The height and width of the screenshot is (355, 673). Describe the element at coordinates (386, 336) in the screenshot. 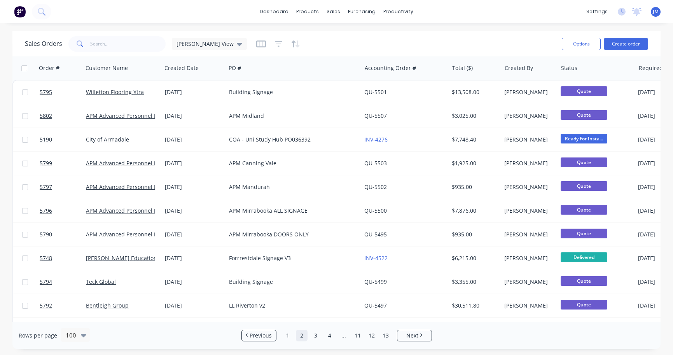

I see `a: Page 13` at that location.